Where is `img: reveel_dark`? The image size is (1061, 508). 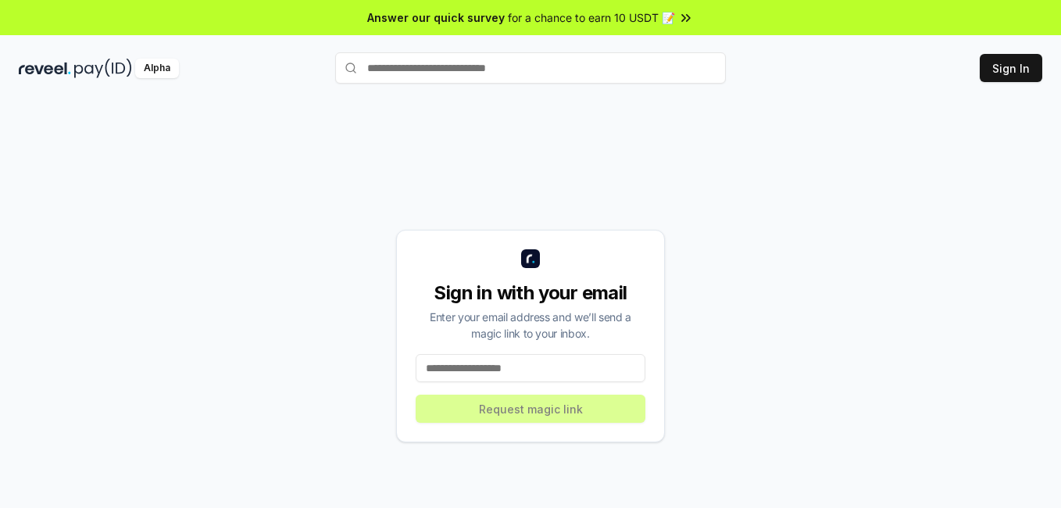
img: reveel_dark is located at coordinates (45, 68).